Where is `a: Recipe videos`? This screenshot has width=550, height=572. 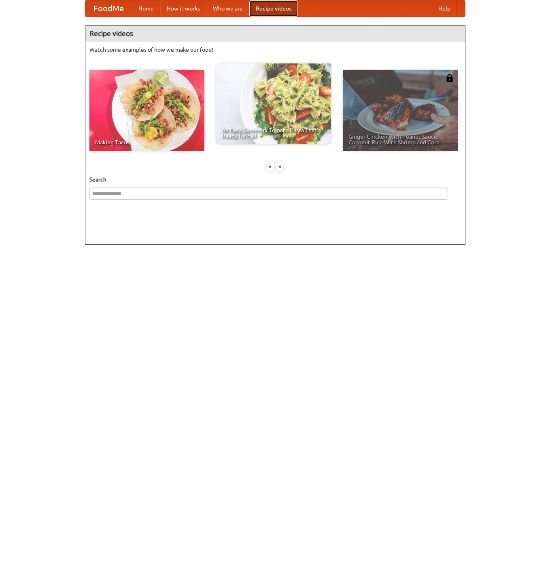
a: Recipe videos is located at coordinates (273, 8).